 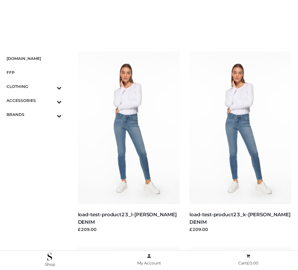 I want to click on span: .Shop, so click(x=50, y=264).